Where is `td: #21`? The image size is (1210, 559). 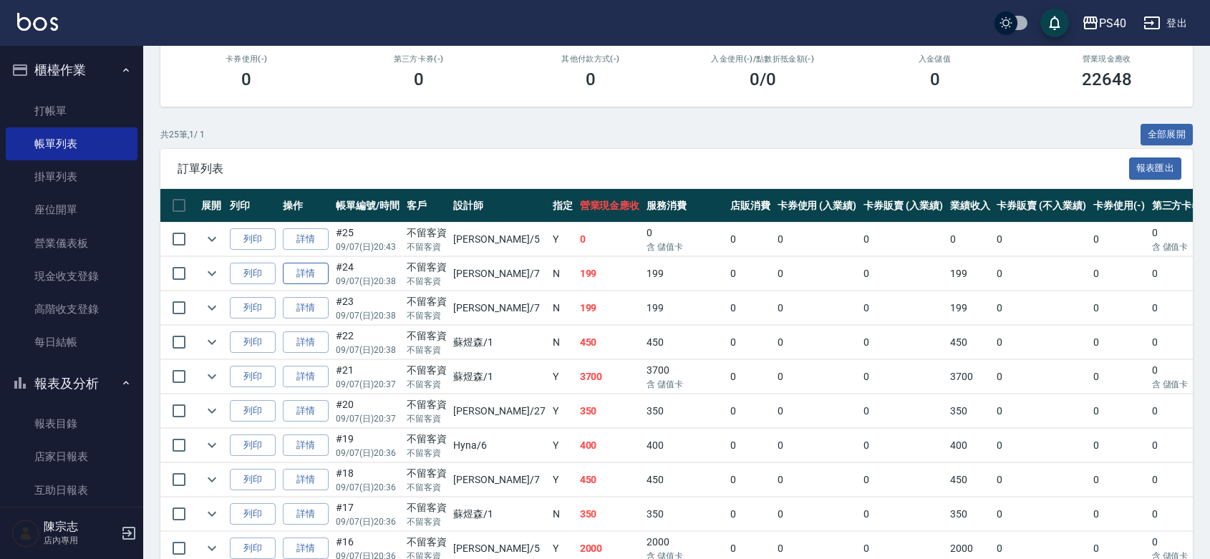
td: #21 is located at coordinates (367, 377).